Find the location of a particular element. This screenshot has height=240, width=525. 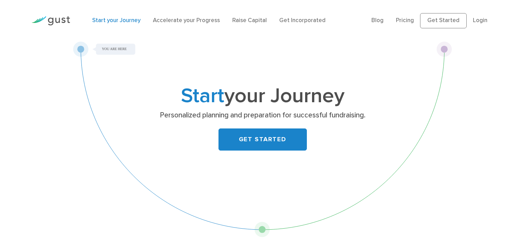

a: Blog is located at coordinates (377, 20).